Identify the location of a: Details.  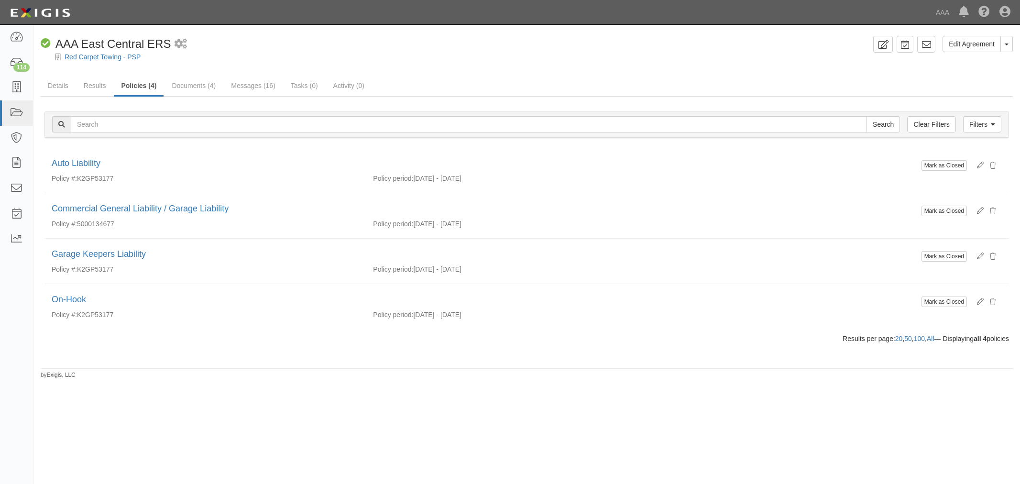
(58, 86).